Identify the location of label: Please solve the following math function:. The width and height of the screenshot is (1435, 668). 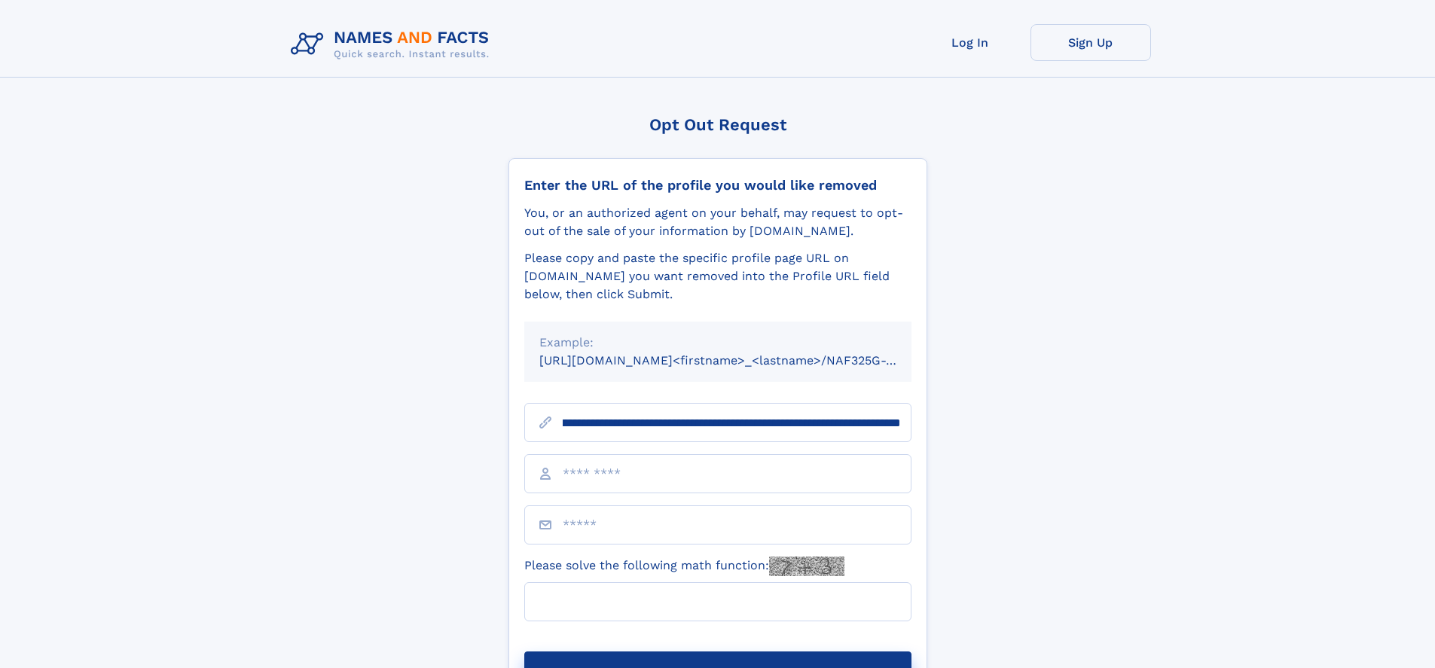
(684, 566).